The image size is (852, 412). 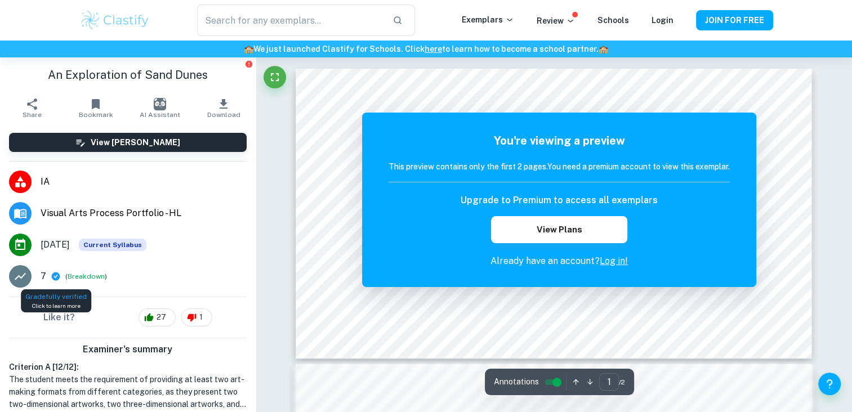 I want to click on input: Search for any exemplars..., so click(x=290, y=20).